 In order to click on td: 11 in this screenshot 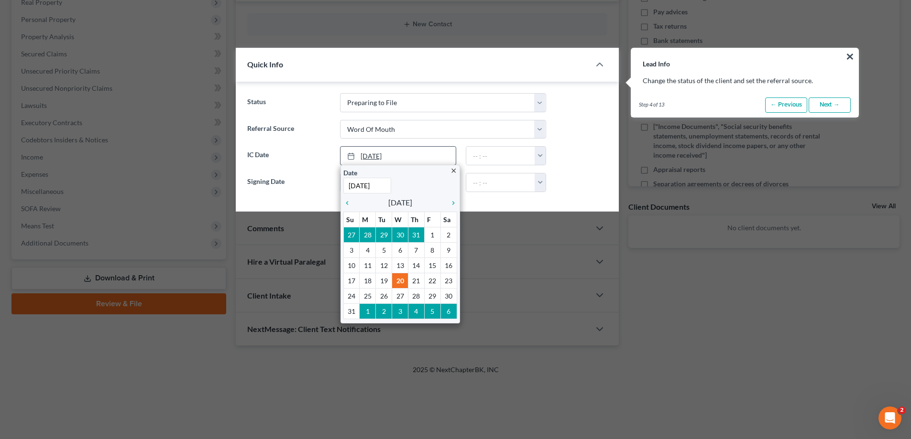, I will do `click(368, 266)`.